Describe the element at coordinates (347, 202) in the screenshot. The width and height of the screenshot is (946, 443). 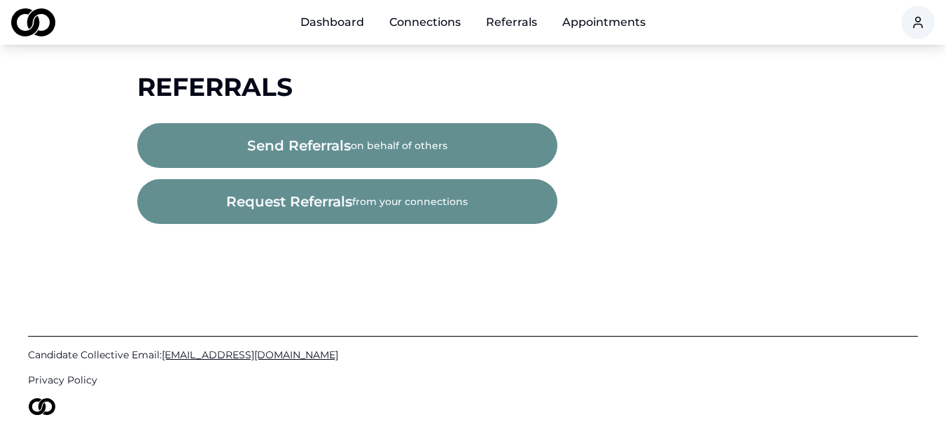
I see `button: request referralsfrom your connections` at that location.